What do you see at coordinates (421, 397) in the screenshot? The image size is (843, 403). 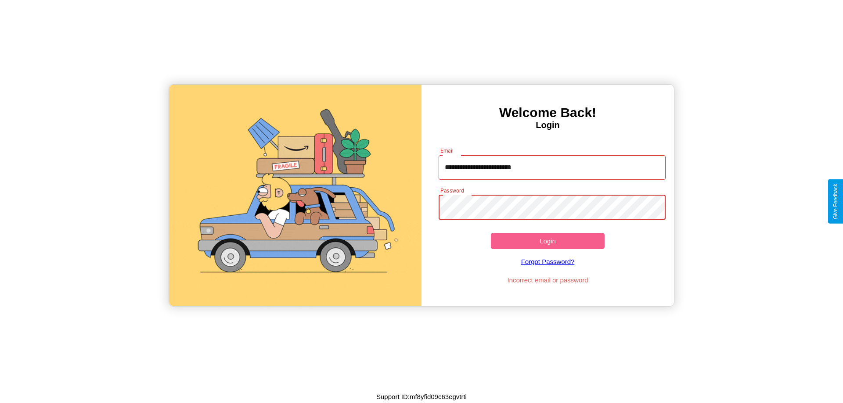 I see `p: Support ID: mf8yfid09c63egvtrti` at bounding box center [421, 397].